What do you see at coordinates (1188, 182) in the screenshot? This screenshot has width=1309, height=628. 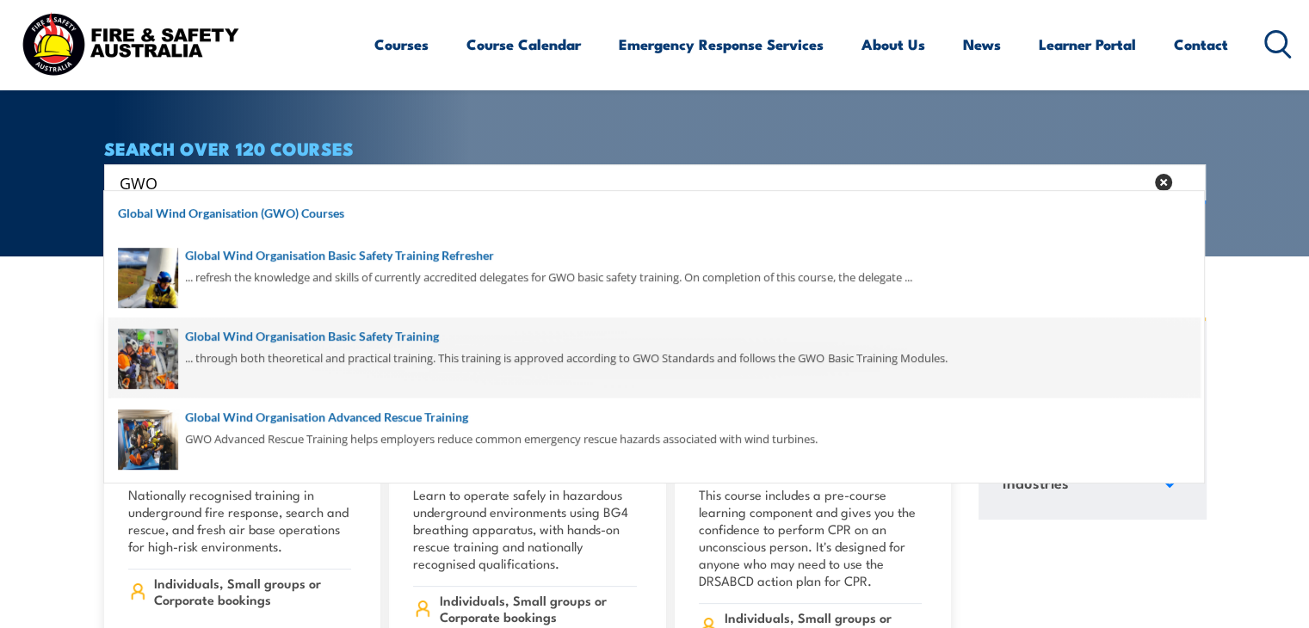 I see `button: Search magnifier button` at bounding box center [1188, 182].